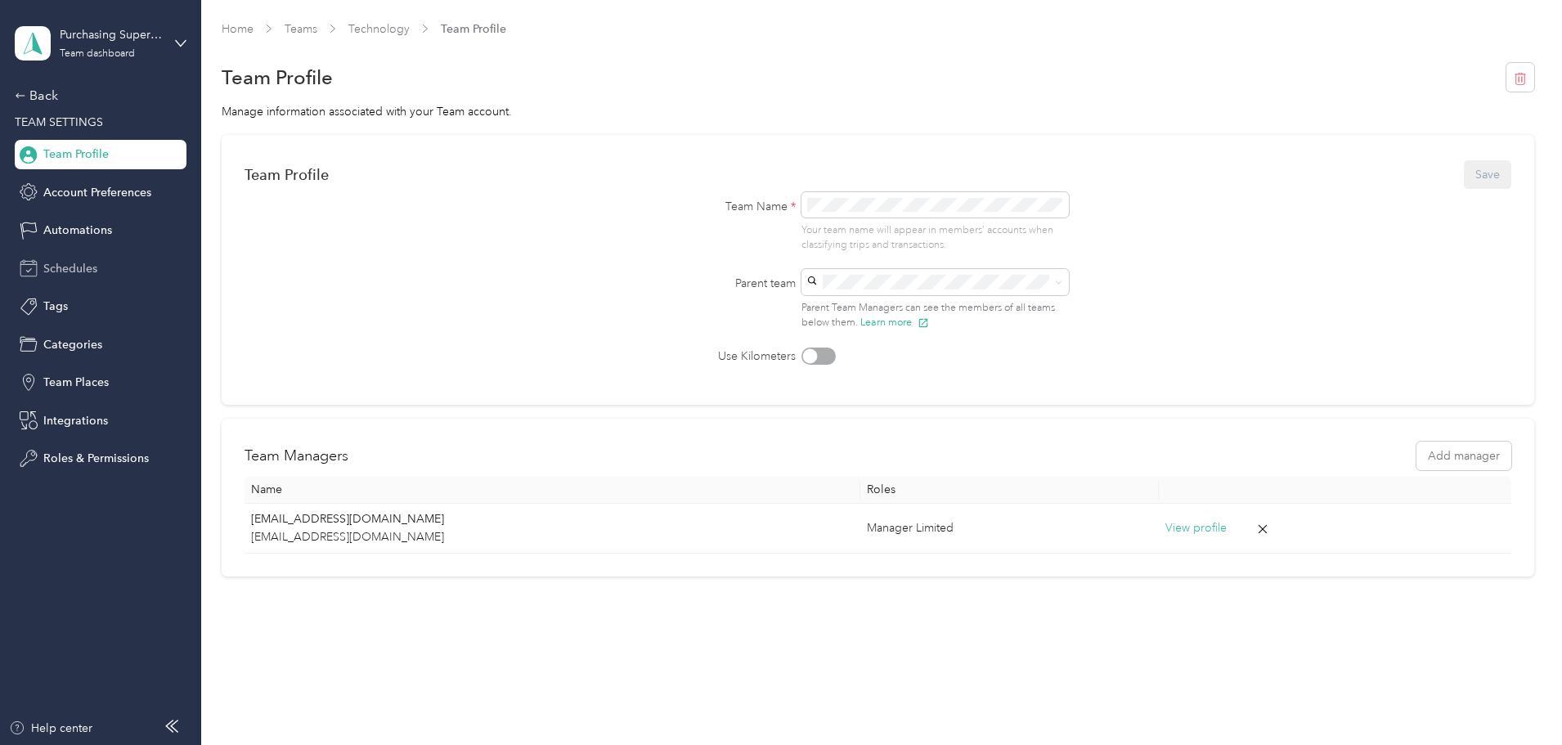 The image size is (1562, 745). I want to click on div: Manager Limited, so click(1009, 528).